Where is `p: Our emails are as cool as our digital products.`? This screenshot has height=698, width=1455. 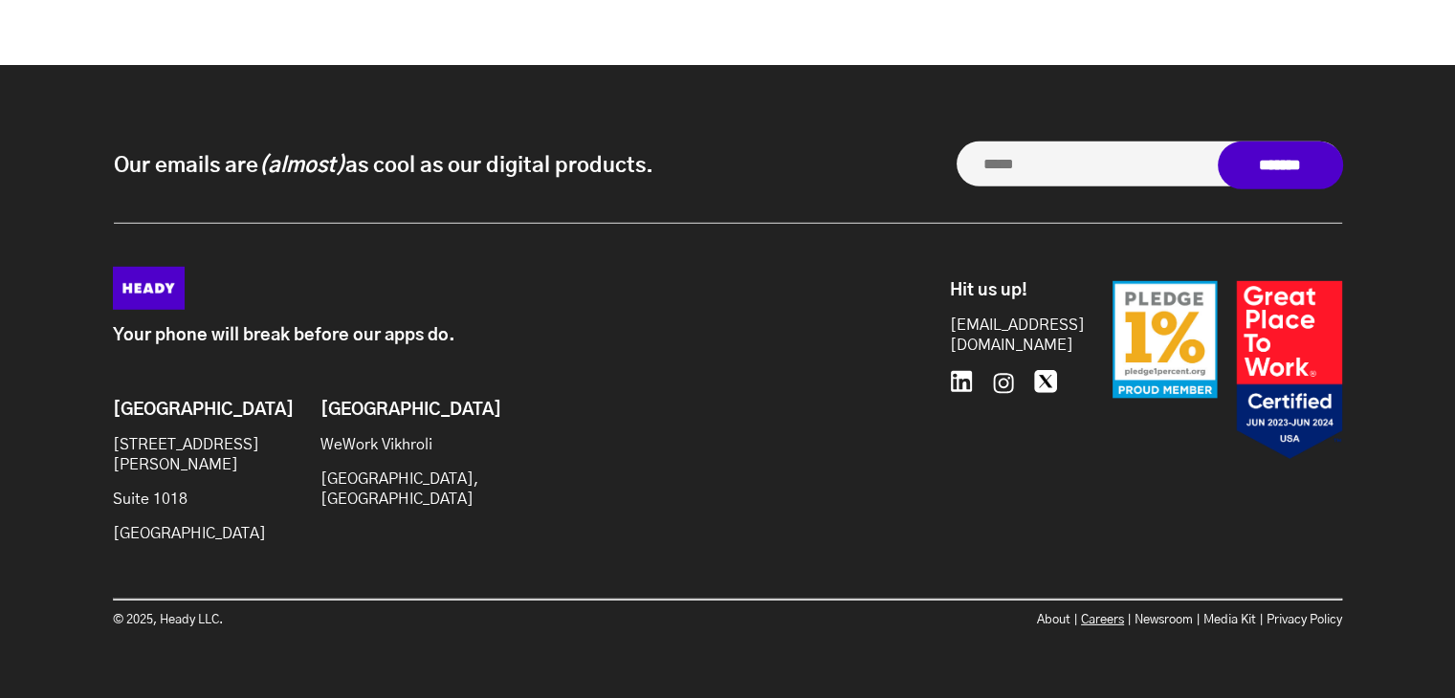 p: Our emails are as cool as our digital products. is located at coordinates (384, 165).